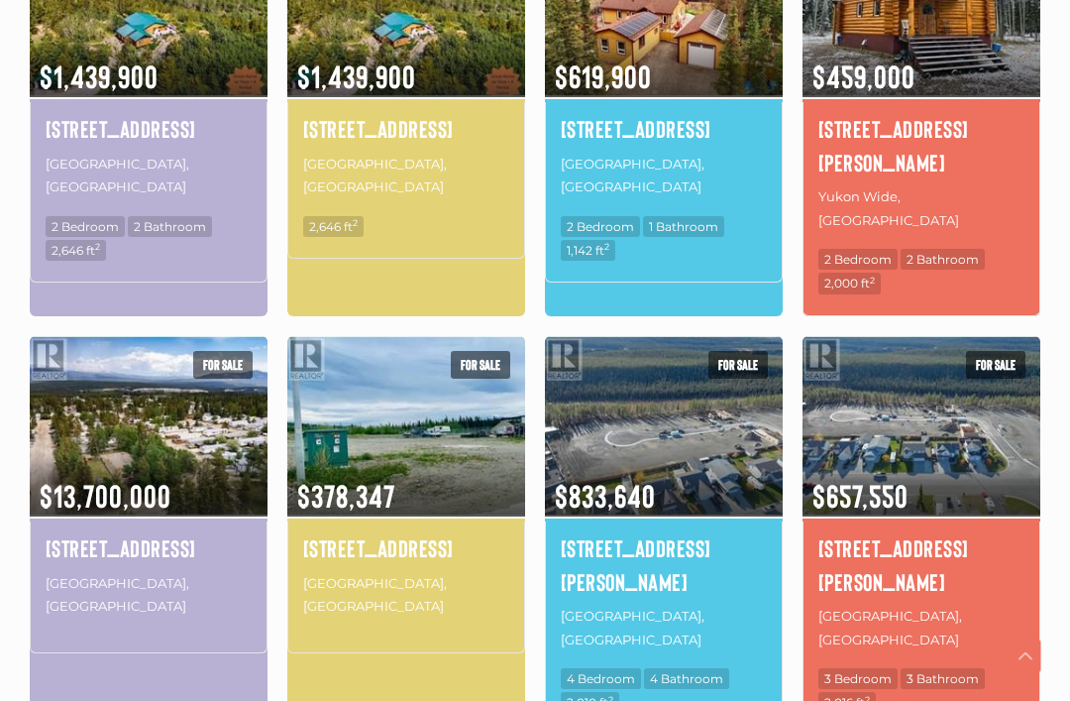  Describe the element at coordinates (858, 678) in the screenshot. I see `span: 3 Bedroom` at that location.